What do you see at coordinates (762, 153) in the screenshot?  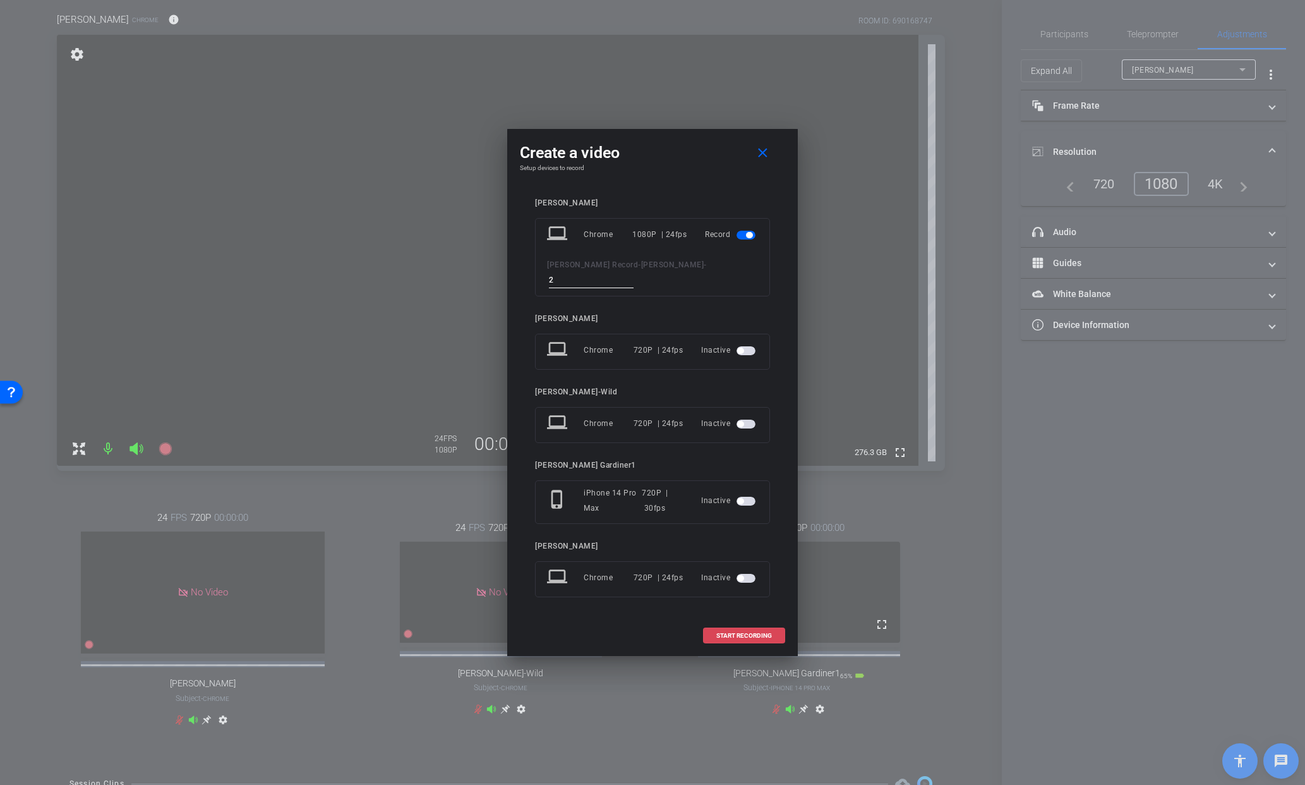 I see `mat-icon: close` at bounding box center [762, 153].